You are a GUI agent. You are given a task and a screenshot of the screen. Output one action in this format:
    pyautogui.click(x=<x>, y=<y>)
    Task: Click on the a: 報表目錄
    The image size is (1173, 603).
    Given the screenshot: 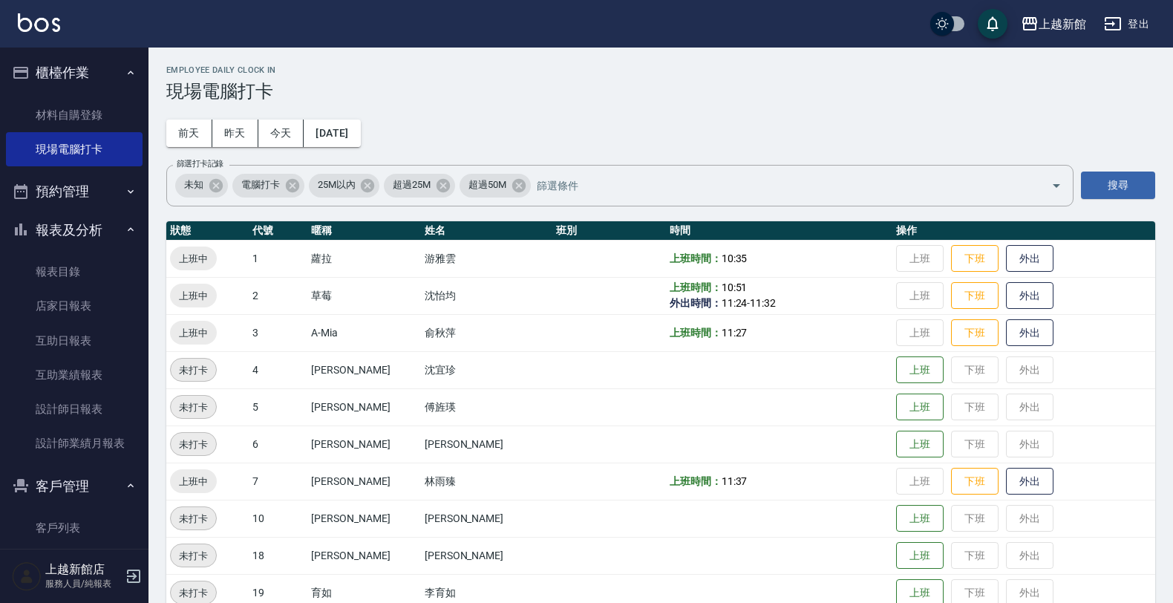 What is the action you would take?
    pyautogui.click(x=74, y=272)
    